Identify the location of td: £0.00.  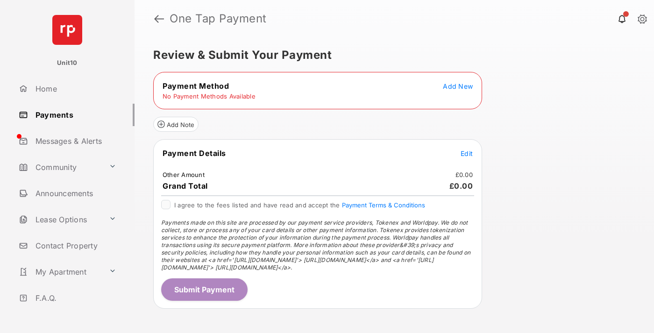
(464, 175).